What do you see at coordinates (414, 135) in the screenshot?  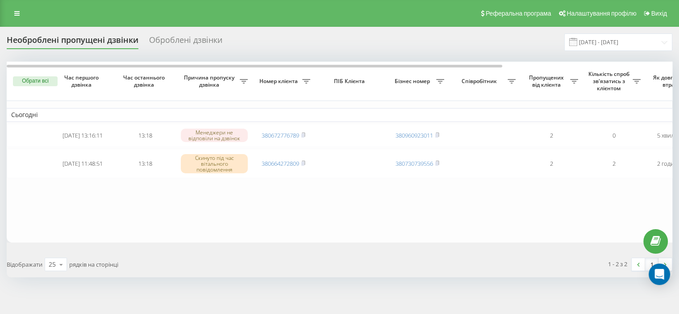 I see `a: 380960923011` at bounding box center [414, 135].